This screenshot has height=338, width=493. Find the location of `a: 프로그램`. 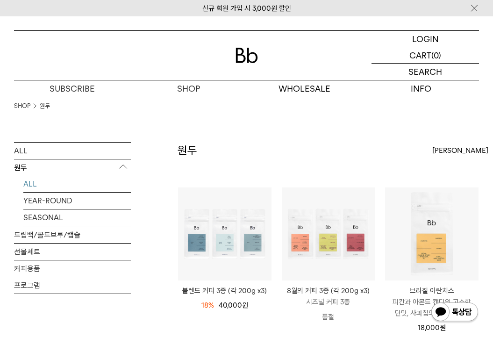

a: 프로그램 is located at coordinates (72, 285).